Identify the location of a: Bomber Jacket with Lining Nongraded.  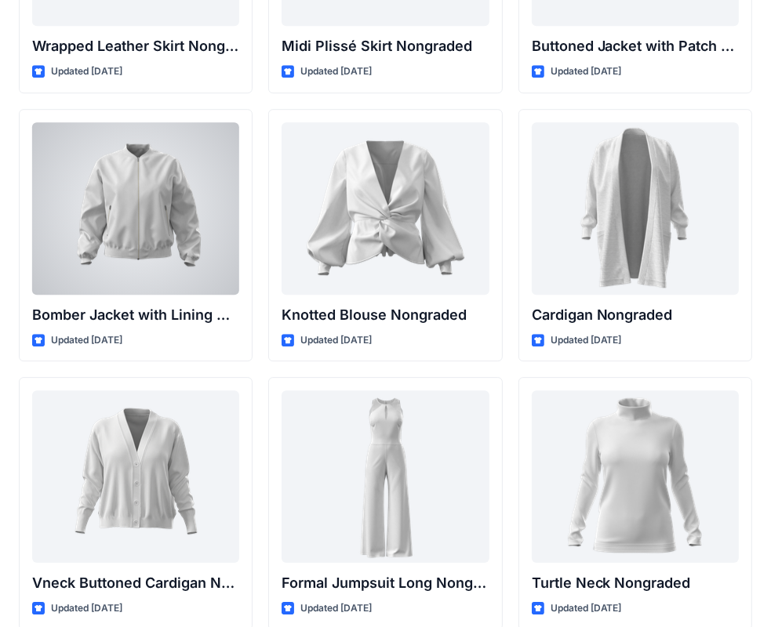
(136, 209).